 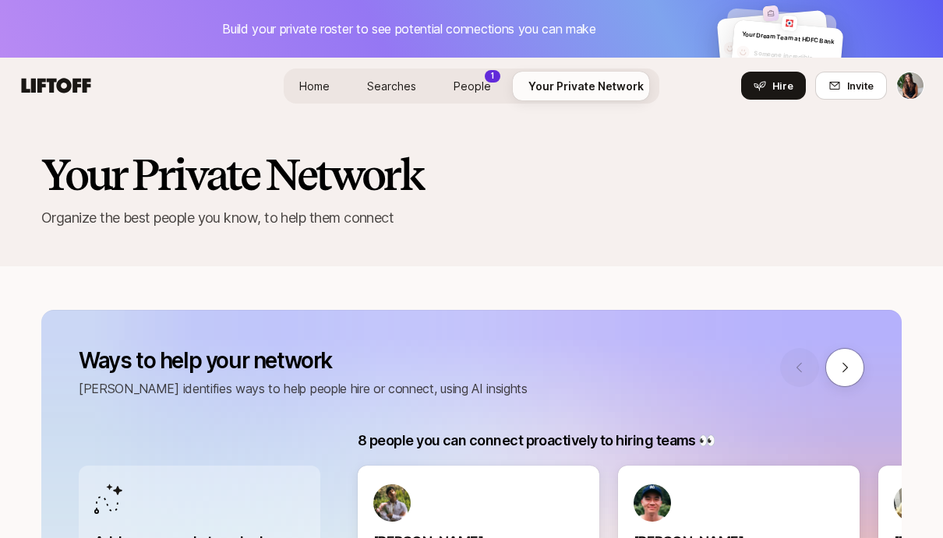 I want to click on button: Ciara Cornette, so click(x=910, y=86).